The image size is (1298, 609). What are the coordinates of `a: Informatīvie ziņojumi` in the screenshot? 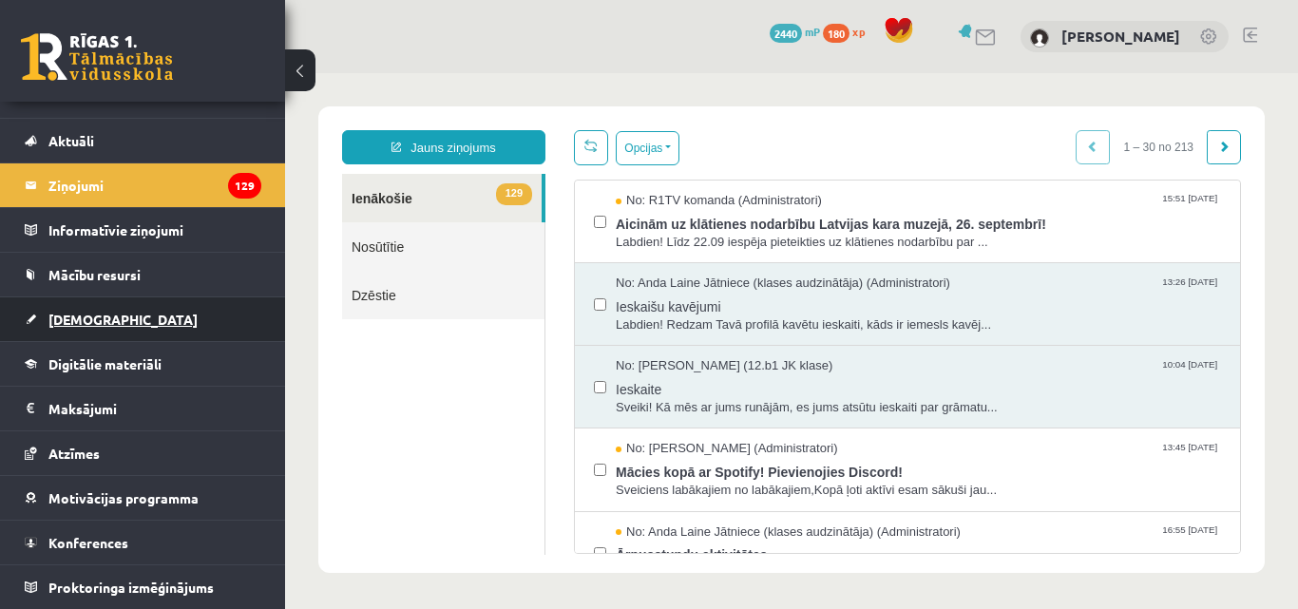 It's located at (143, 230).